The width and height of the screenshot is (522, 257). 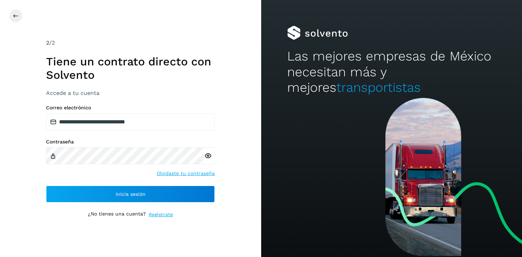 I want to click on label: Contraseña, so click(x=130, y=142).